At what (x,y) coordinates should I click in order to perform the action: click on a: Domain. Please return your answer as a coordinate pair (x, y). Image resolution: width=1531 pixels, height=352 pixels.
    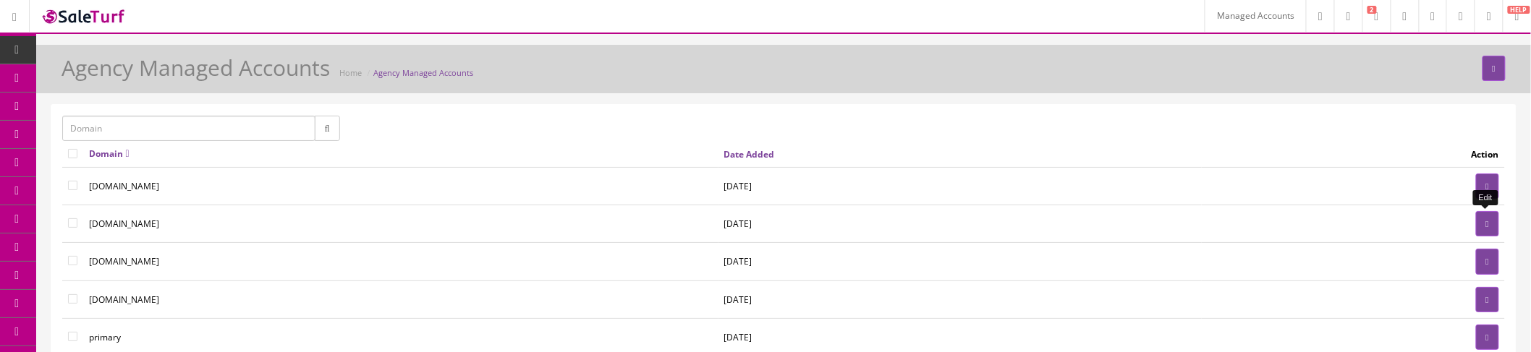
    Looking at the image, I should click on (109, 153).